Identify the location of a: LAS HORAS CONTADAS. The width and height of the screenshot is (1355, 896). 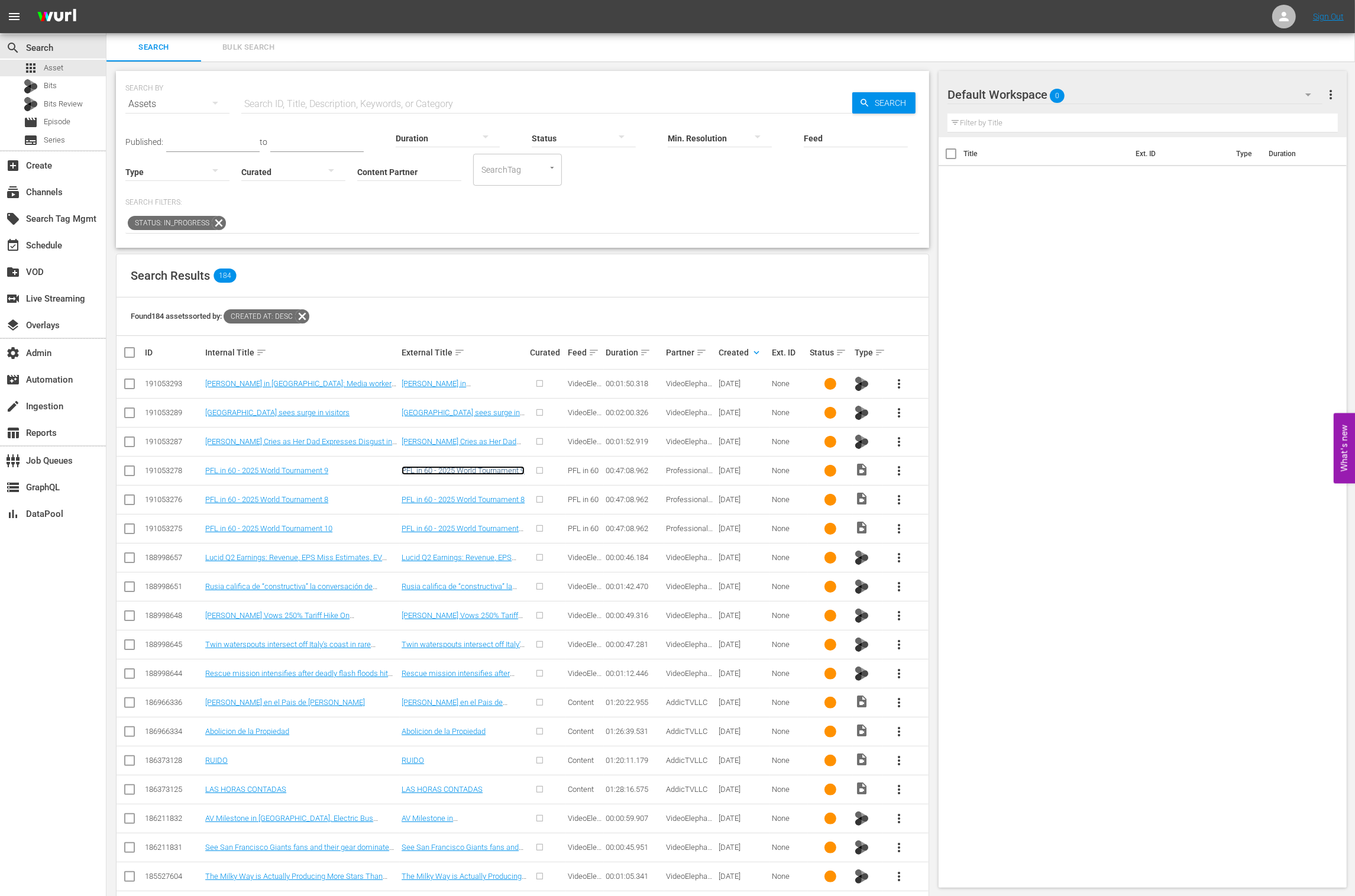
(245, 789).